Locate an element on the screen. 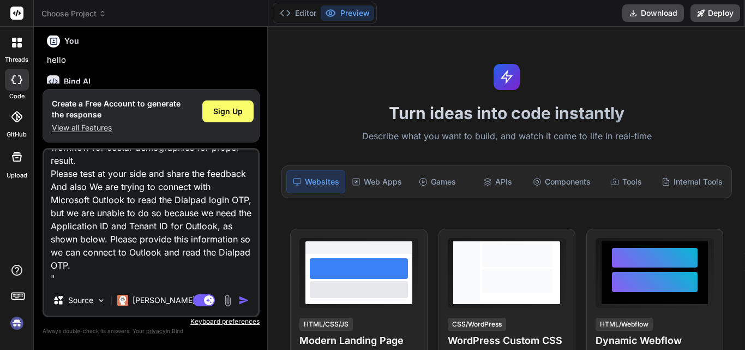  p: Describe what you want to build, and watch it come to life in real-time is located at coordinates (507, 136).